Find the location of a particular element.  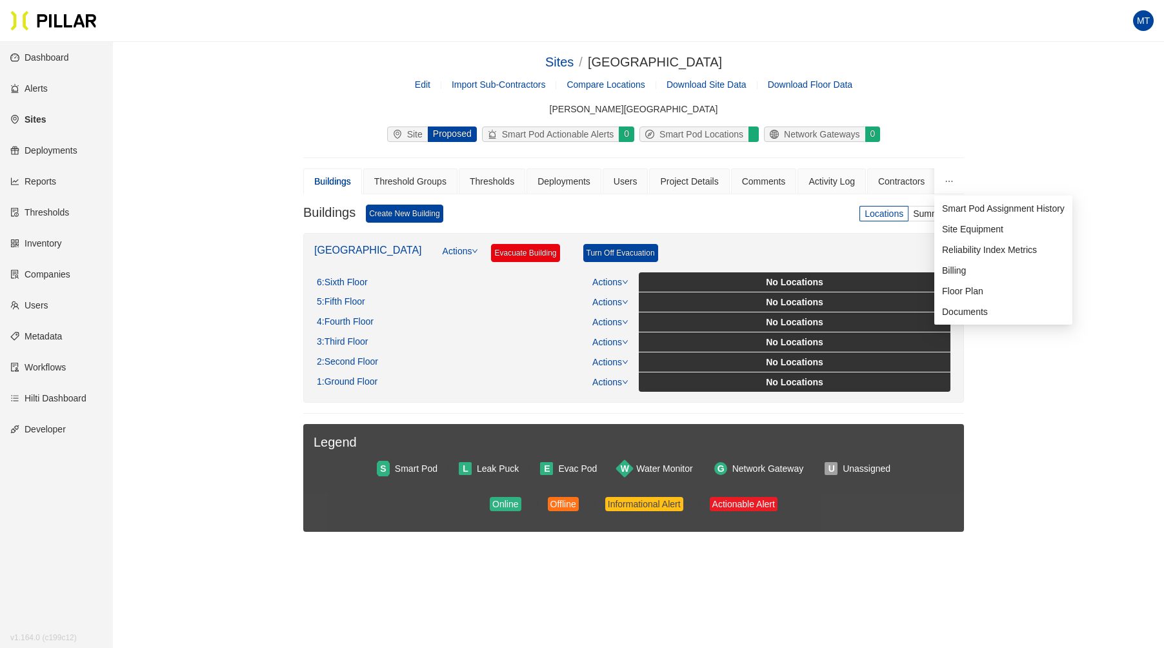

span: : Fourth Floor is located at coordinates (348, 322).